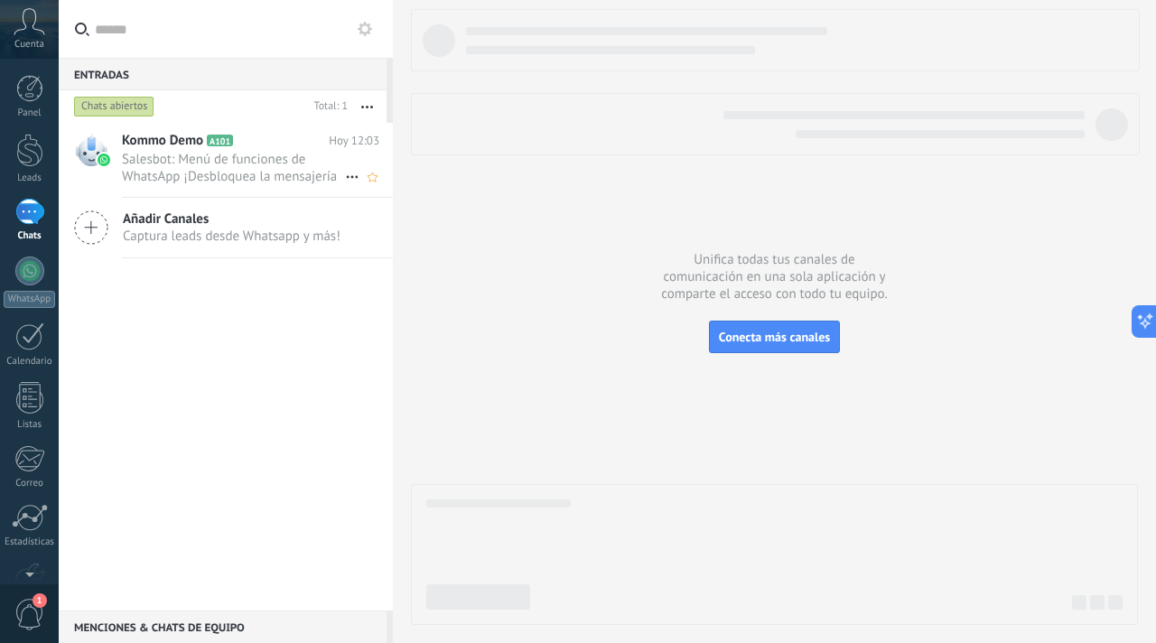 This screenshot has width=1156, height=643. I want to click on div: Leads, so click(30, 178).